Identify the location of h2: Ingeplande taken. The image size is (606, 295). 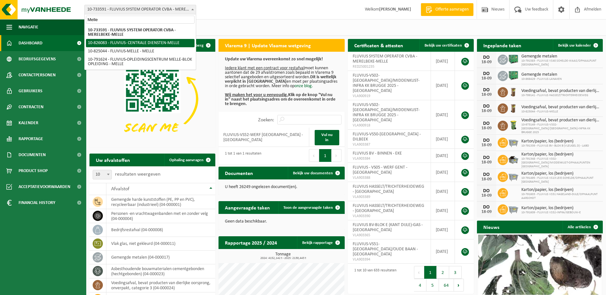
(502, 45).